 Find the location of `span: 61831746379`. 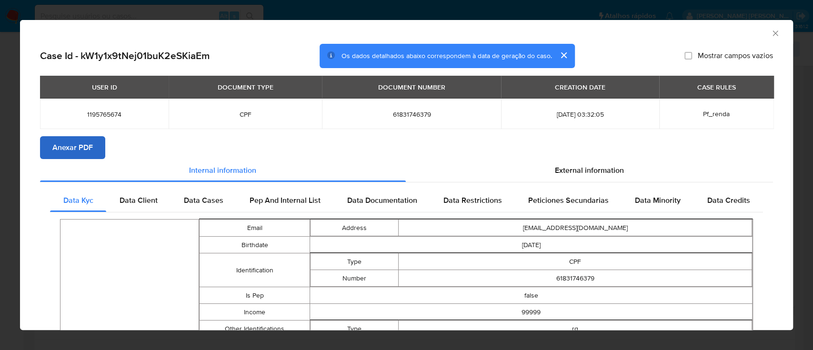

span: 61831746379 is located at coordinates (412, 114).